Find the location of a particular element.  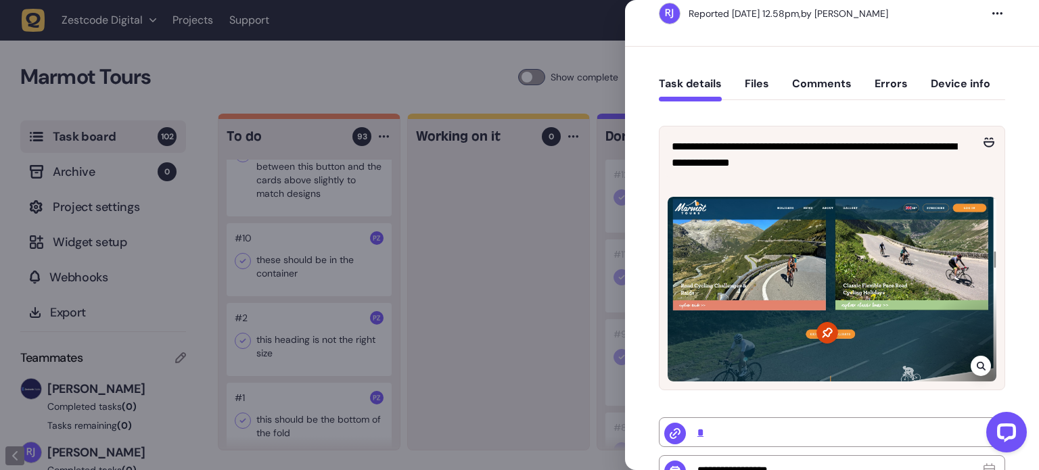

img: Riki-leigh Jones is located at coordinates (670, 14).